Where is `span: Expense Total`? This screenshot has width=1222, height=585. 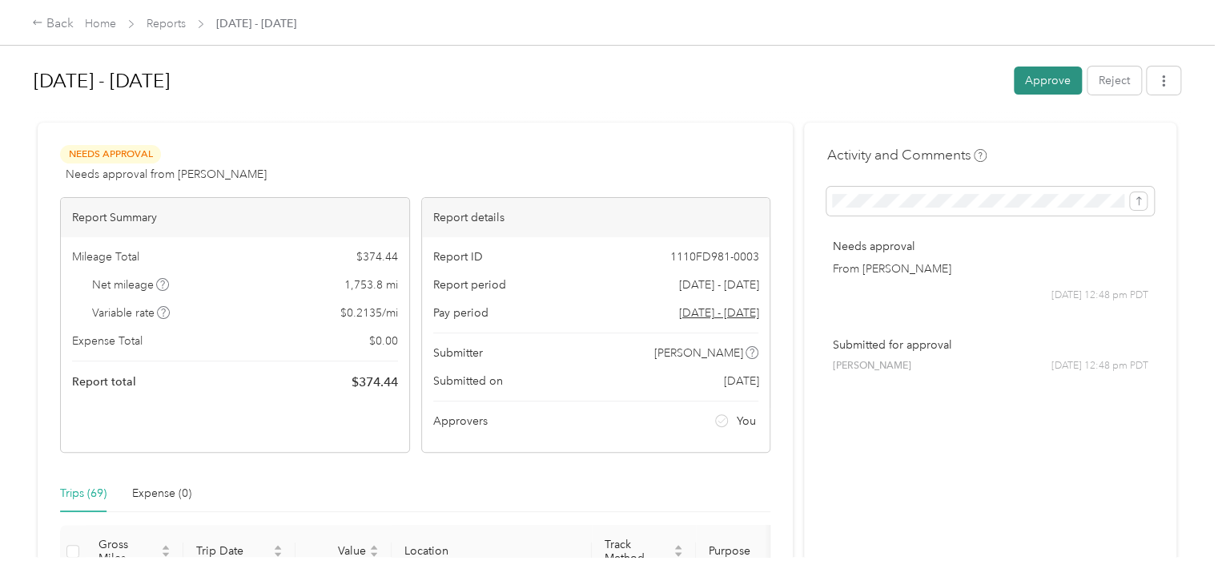 span: Expense Total is located at coordinates (107, 340).